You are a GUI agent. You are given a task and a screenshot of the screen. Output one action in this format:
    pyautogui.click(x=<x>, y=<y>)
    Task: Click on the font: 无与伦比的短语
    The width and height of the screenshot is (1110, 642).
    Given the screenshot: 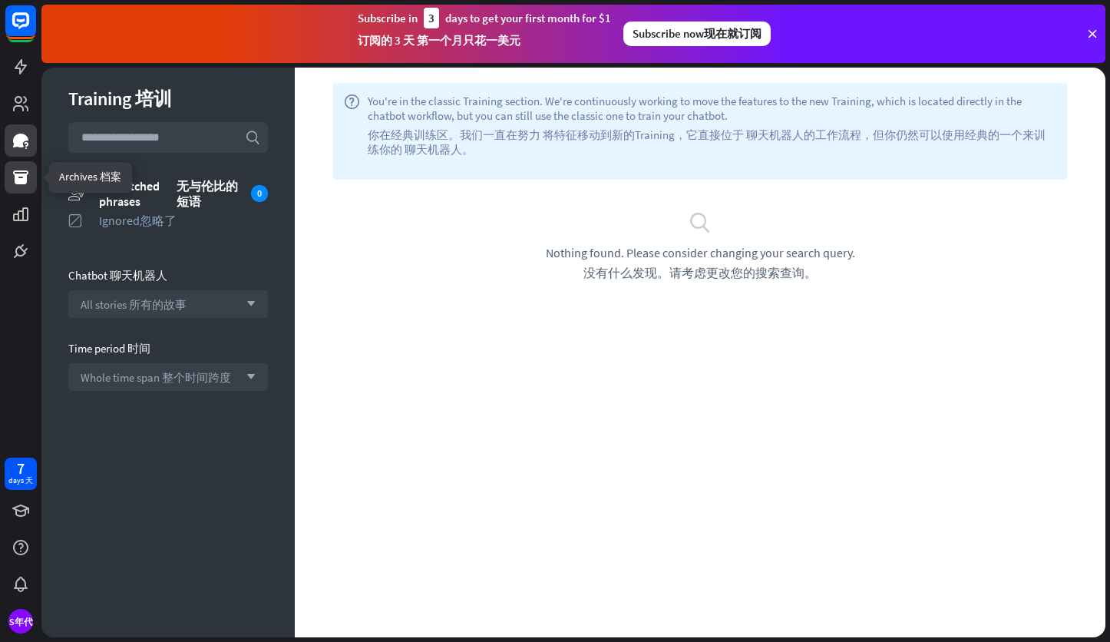 What is the action you would take?
    pyautogui.click(x=207, y=193)
    